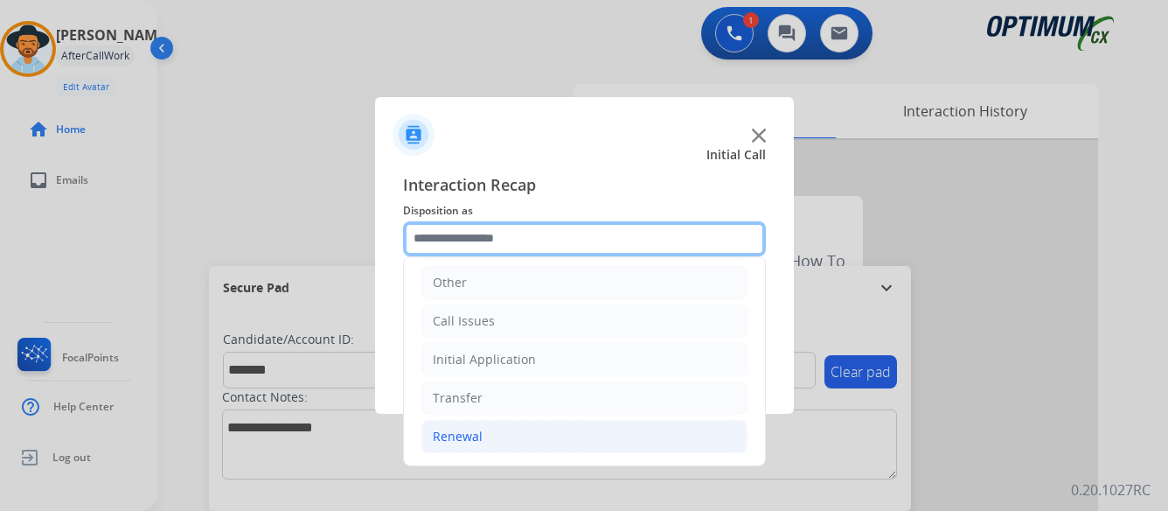 Image resolution: width=1168 pixels, height=511 pixels. I want to click on div: Initial Application, so click(484, 359).